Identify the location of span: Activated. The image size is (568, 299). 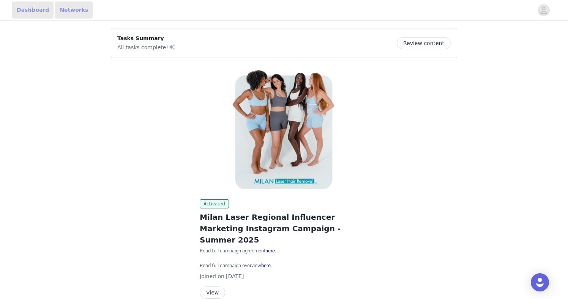
(214, 204).